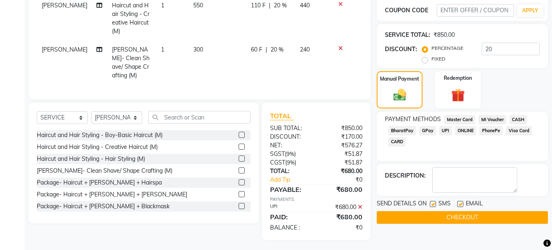 This screenshot has width=552, height=250. I want to click on div: PAID:, so click(290, 217).